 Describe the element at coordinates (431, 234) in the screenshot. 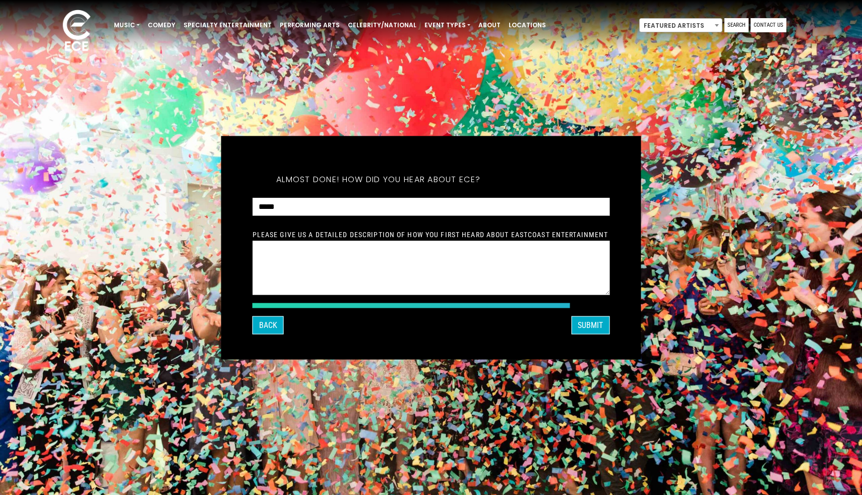

I see `label: Please give us a detailed description of how you first heard about EastCoast Entertainment` at that location.